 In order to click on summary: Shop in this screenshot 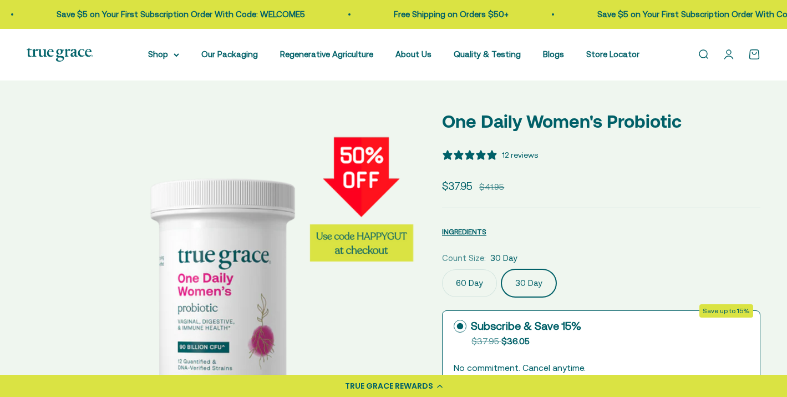, I will do `click(164, 54)`.